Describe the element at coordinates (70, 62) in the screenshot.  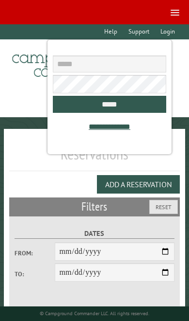
I see `img: Campground Commander` at that location.